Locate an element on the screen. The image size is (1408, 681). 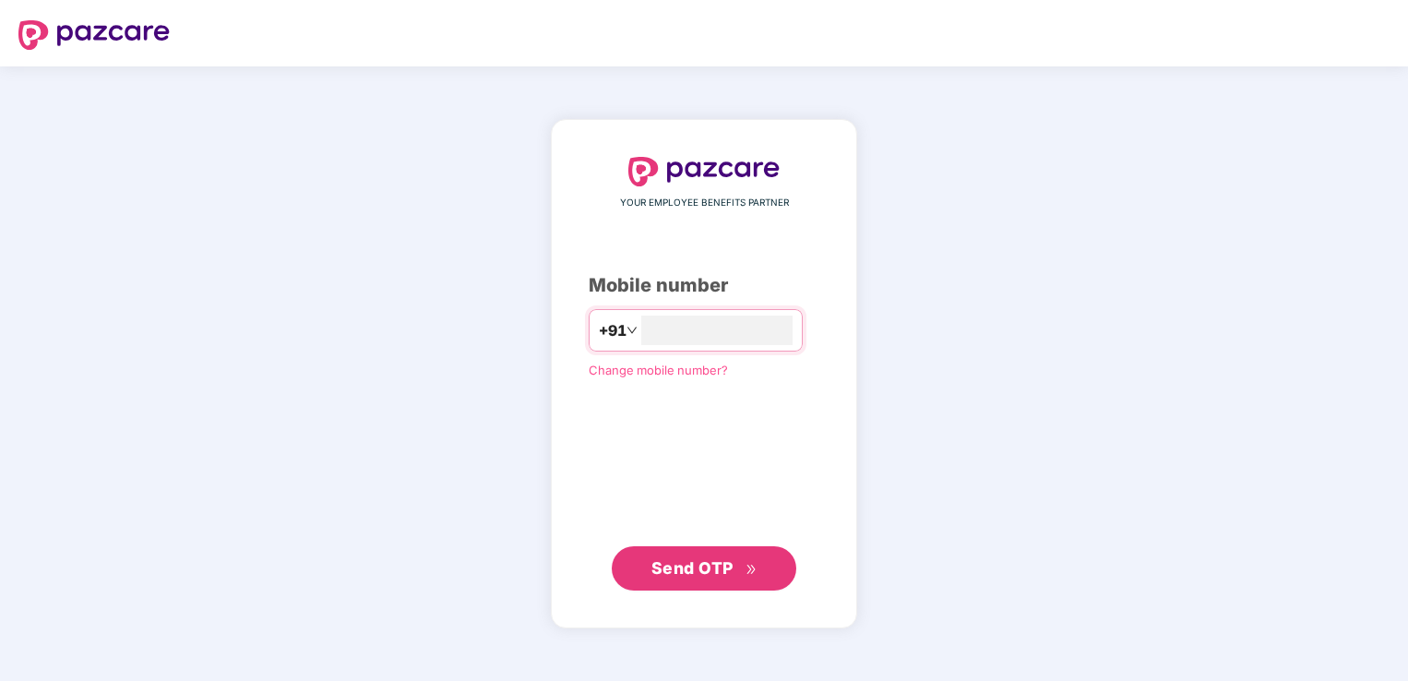
div: Mobile number is located at coordinates (704, 285).